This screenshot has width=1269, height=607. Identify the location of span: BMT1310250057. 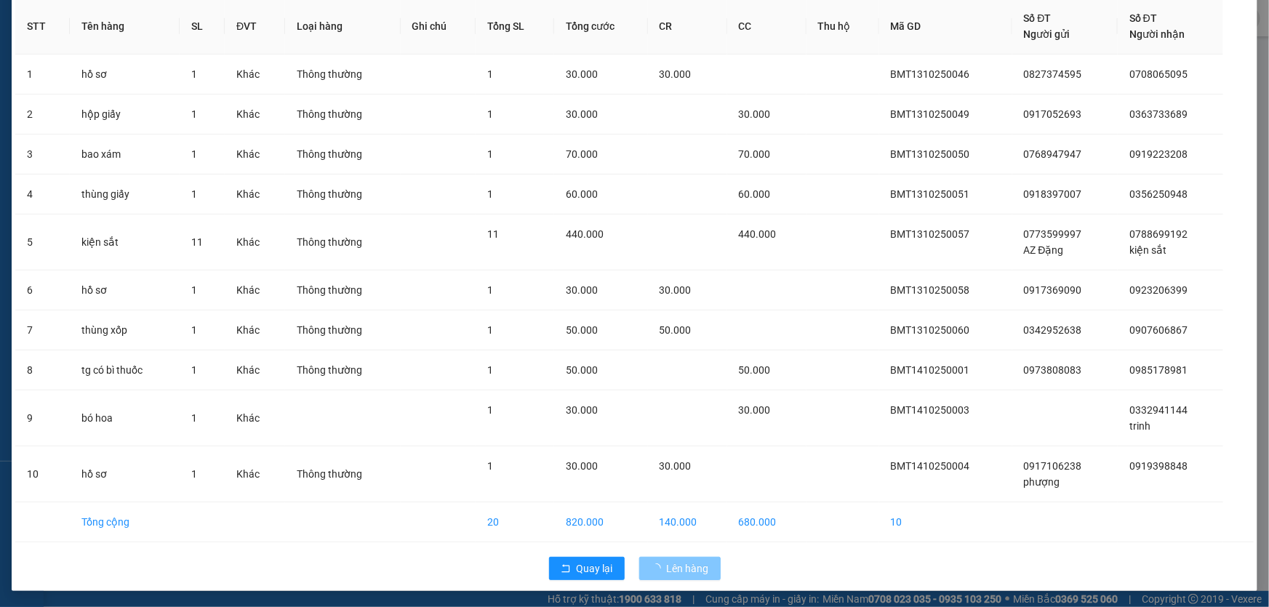
(930, 234).